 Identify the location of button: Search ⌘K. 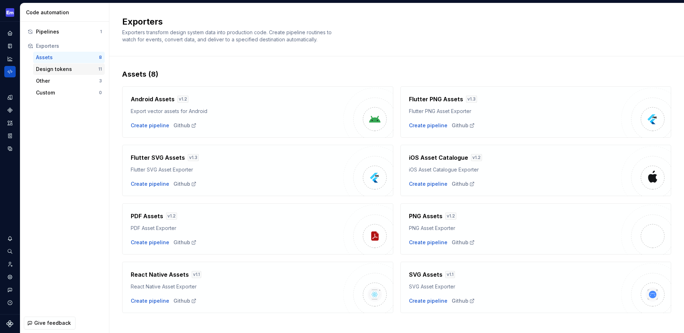
(10, 251).